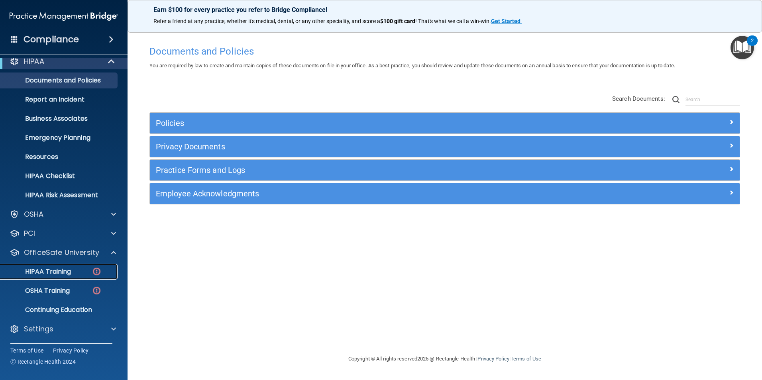  What do you see at coordinates (59, 195) in the screenshot?
I see `p: HIPAA Risk Assessment` at bounding box center [59, 195].